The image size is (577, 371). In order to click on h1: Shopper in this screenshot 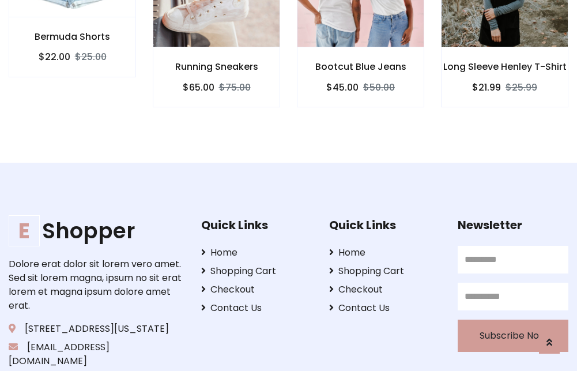, I will do `click(96, 230)`.